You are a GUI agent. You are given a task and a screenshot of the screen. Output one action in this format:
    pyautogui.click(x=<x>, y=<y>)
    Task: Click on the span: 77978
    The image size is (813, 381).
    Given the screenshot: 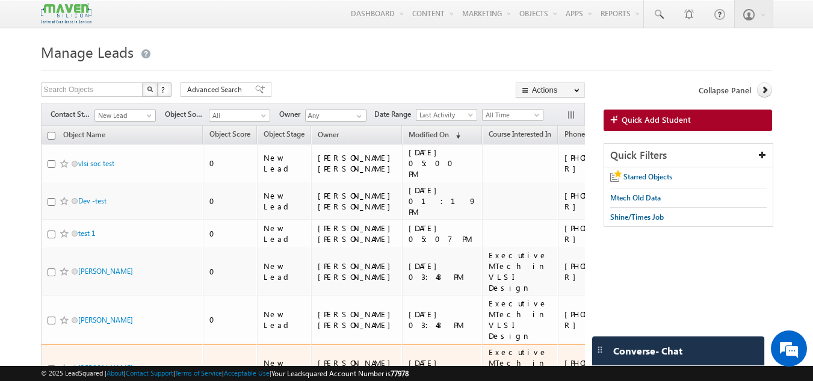 What is the action you would take?
    pyautogui.click(x=399, y=373)
    